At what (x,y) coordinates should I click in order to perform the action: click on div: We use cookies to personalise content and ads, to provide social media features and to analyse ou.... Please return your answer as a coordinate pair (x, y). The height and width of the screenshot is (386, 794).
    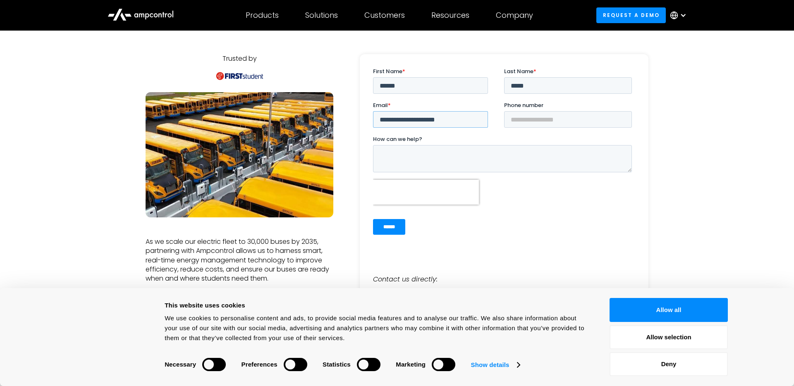
    Looking at the image, I should click on (377, 328).